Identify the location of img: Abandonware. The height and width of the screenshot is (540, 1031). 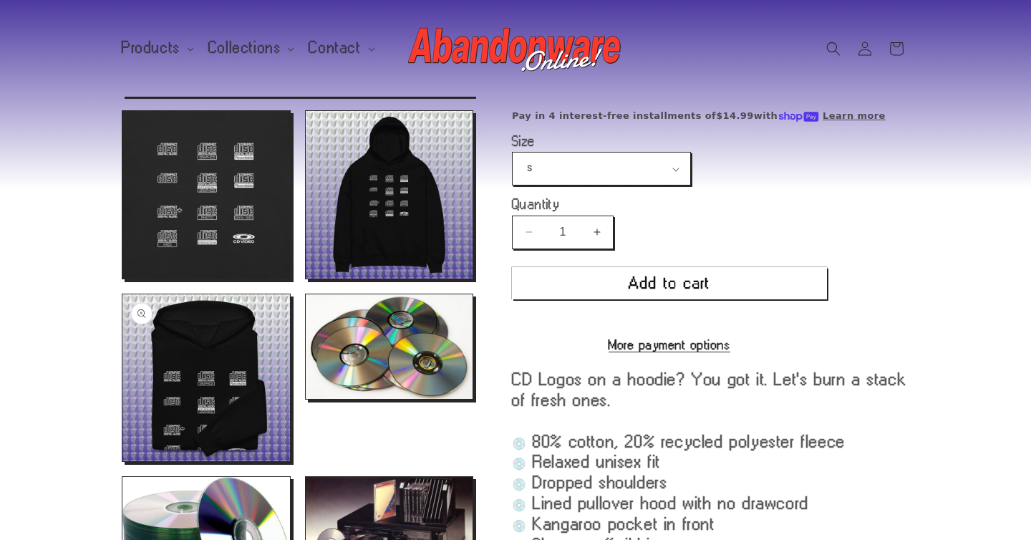
(515, 49).